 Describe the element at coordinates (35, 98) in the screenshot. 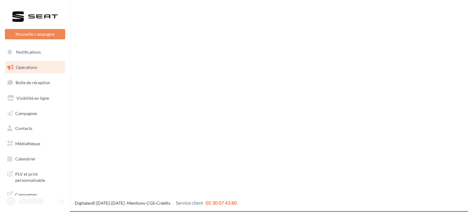

I see `a: Visibilité en ligne` at that location.